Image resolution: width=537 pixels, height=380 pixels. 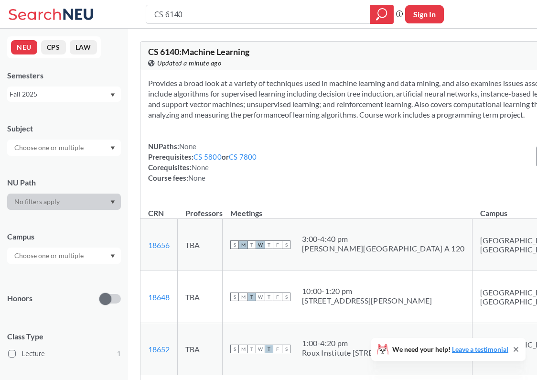 I want to click on div: Campus, so click(x=64, y=236).